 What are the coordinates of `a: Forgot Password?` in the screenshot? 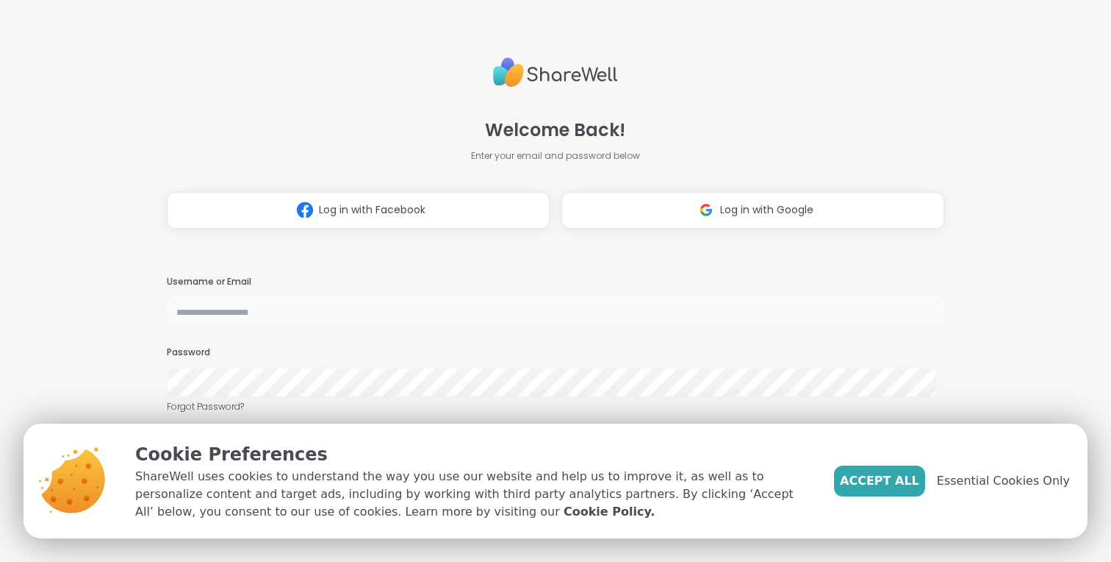 It's located at (556, 406).